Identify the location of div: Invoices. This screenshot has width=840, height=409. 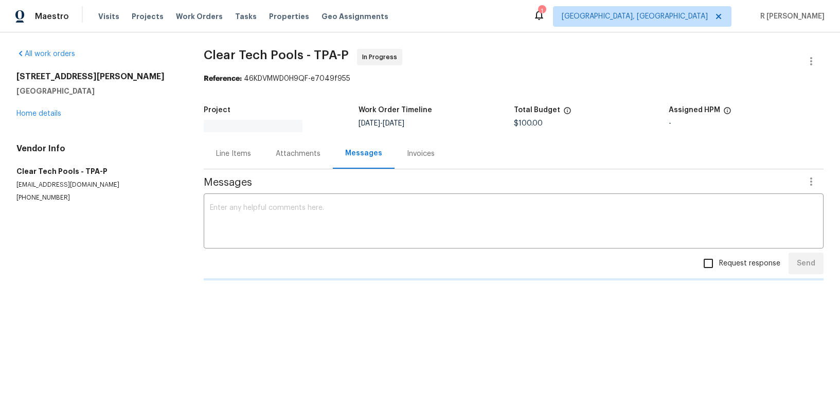
(421, 154).